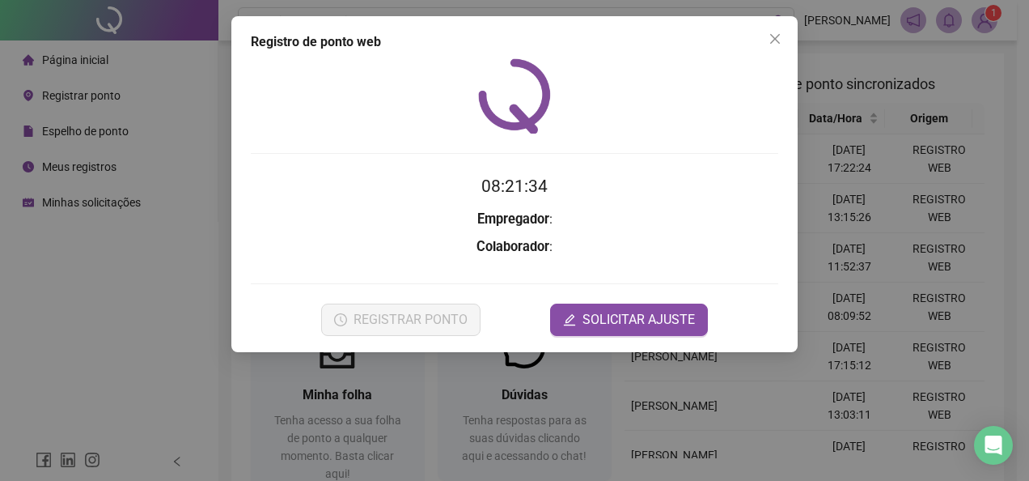 The height and width of the screenshot is (481, 1029). I want to click on span: SOLICITAR AJUSTE, so click(638, 320).